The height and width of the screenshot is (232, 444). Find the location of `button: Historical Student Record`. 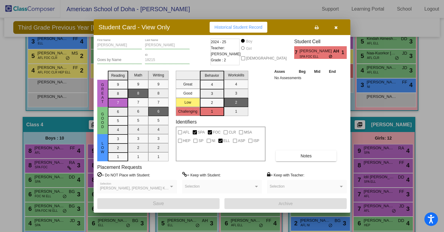

button: Historical Student Record is located at coordinates (238, 27).